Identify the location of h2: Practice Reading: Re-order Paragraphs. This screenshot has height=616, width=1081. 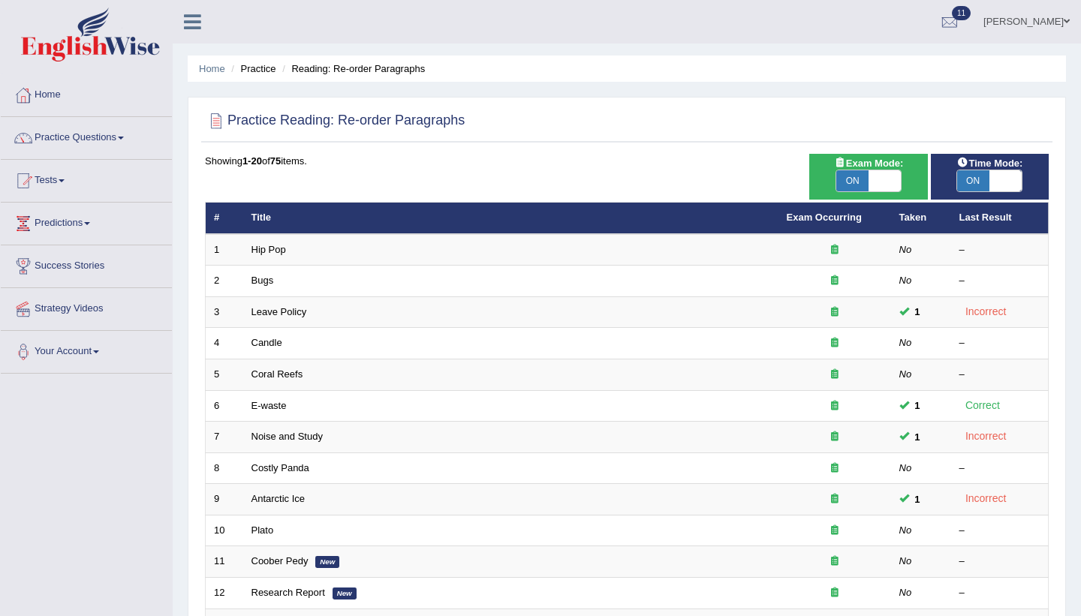
(335, 121).